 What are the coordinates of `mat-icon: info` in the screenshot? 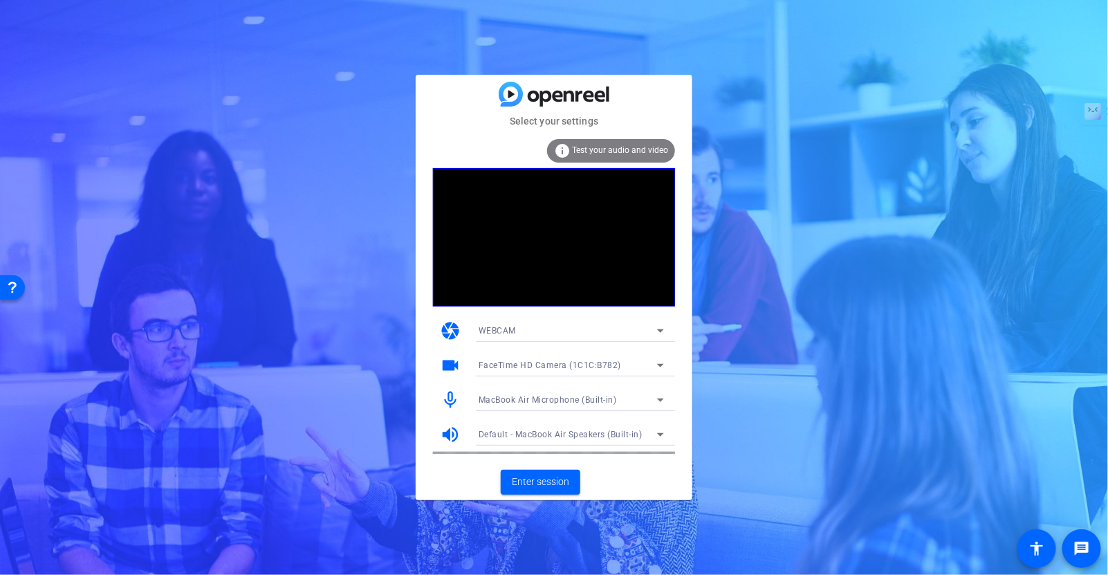 It's located at (562, 151).